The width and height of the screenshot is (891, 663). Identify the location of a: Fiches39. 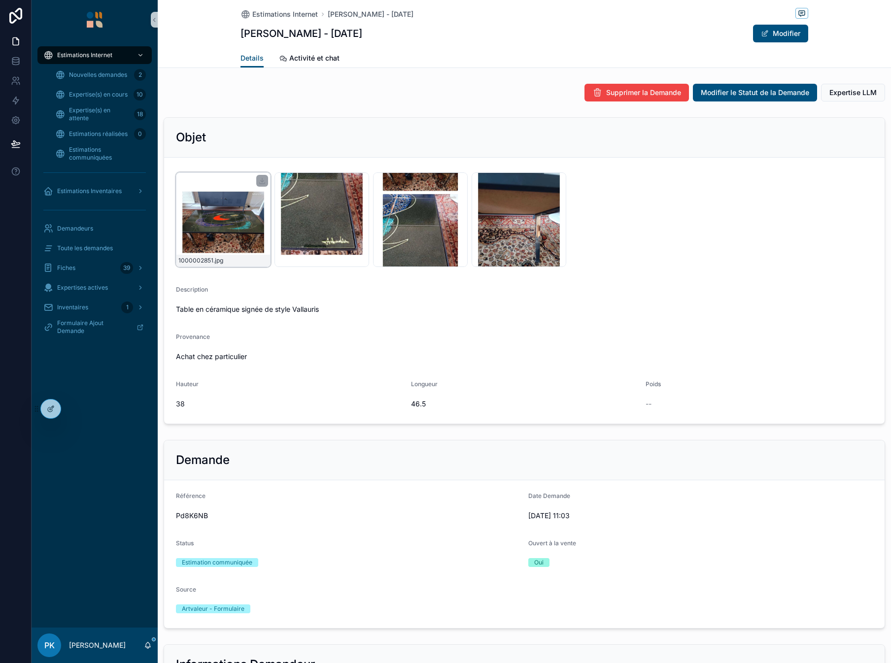
(95, 268).